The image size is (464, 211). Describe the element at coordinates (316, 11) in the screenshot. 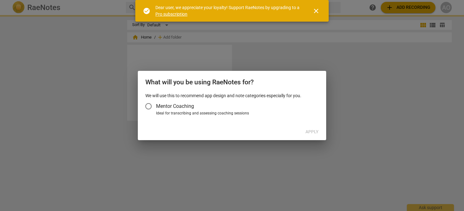

I see `span: close` at that location.